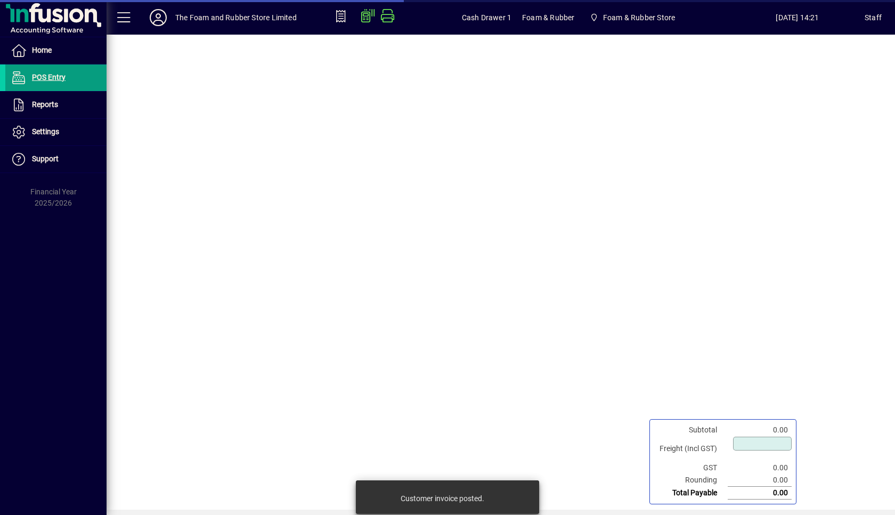  Describe the element at coordinates (691, 468) in the screenshot. I see `td: GST` at that location.